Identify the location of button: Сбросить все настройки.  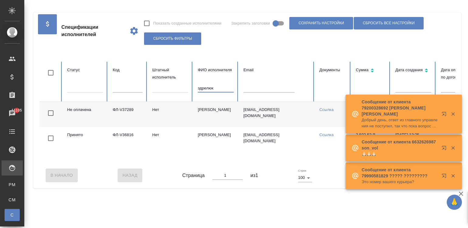
(389, 23).